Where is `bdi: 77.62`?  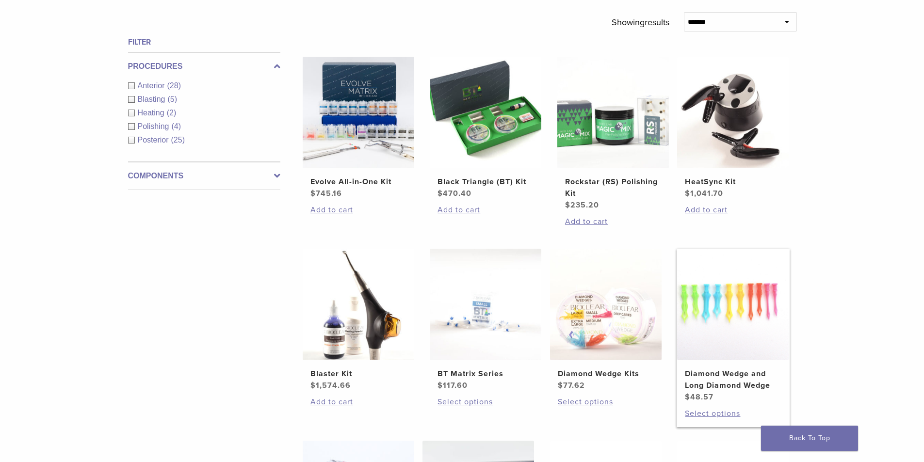 bdi: 77.62 is located at coordinates (571, 385).